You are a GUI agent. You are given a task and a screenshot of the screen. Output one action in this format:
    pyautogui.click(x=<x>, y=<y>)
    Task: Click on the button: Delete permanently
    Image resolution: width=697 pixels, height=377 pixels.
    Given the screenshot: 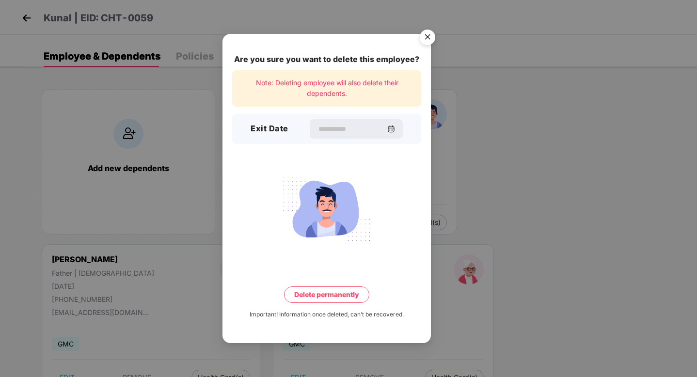 What is the action you would take?
    pyautogui.click(x=326, y=294)
    